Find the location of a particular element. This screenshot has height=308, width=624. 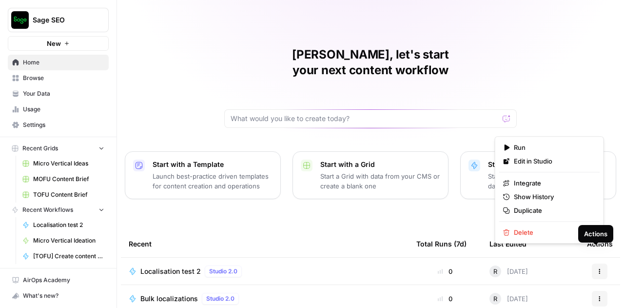

span: Sage SEO is located at coordinates (62, 20).